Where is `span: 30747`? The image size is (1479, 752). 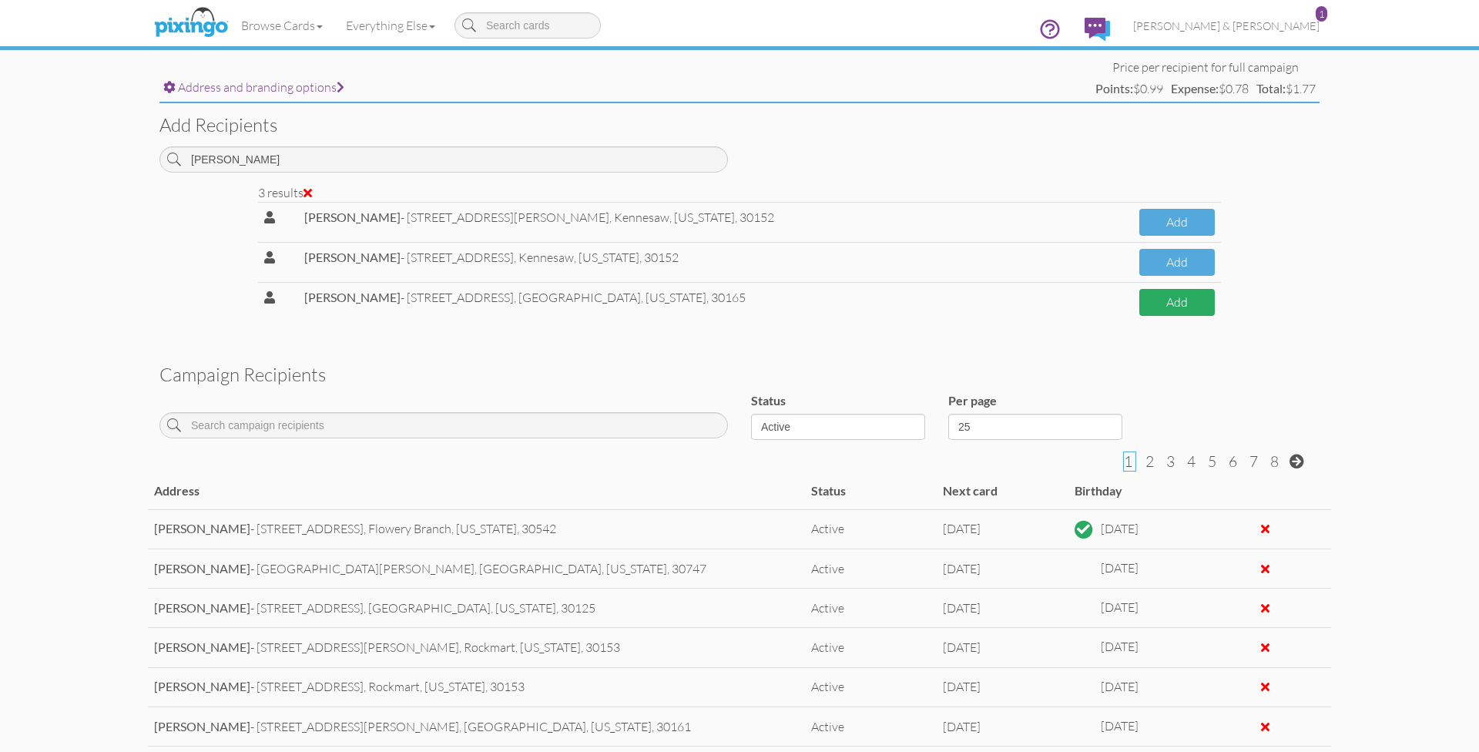 span: 30747 is located at coordinates (689, 569).